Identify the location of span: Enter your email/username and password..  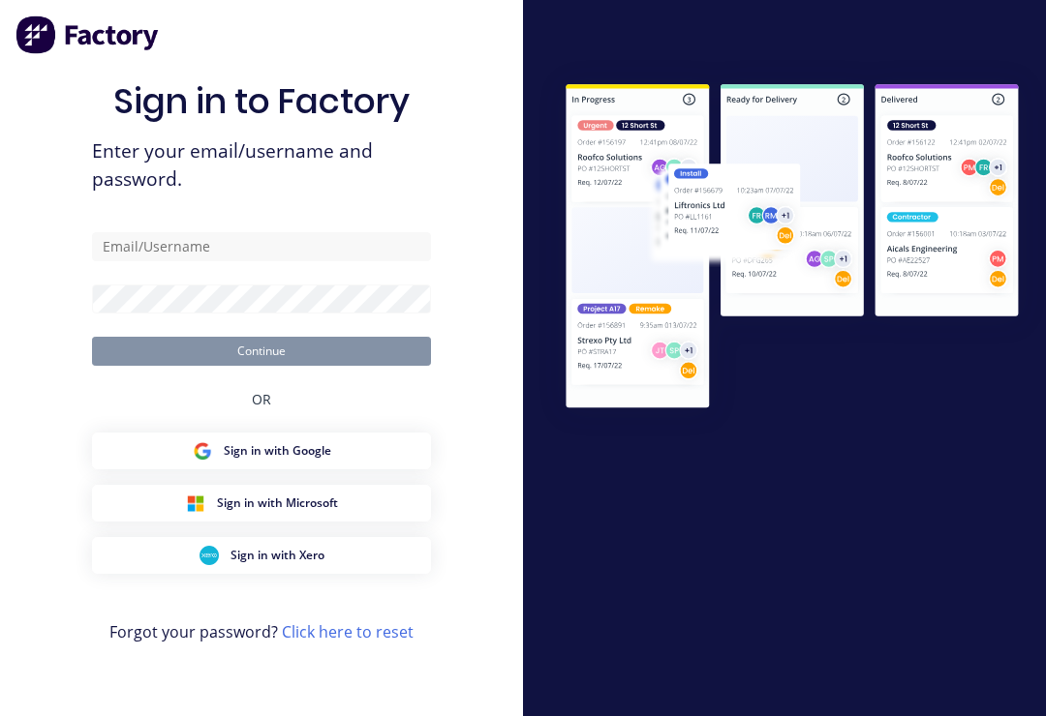
(261, 166).